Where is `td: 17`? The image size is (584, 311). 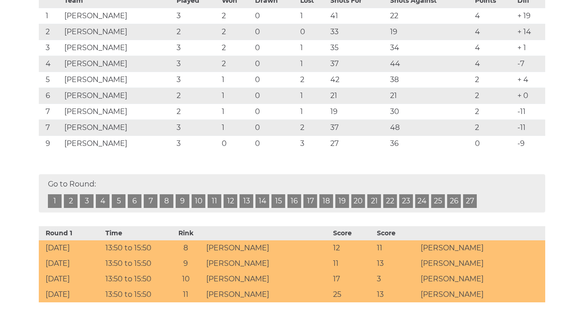 td: 17 is located at coordinates (353, 279).